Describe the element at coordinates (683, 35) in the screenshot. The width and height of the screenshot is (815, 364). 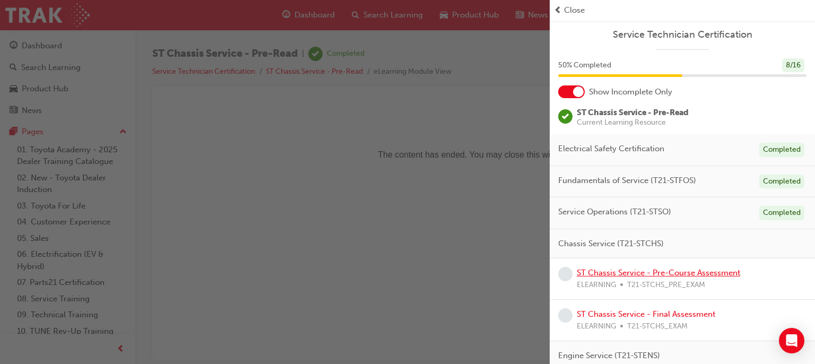
I see `a: Service Technician Certification` at that location.